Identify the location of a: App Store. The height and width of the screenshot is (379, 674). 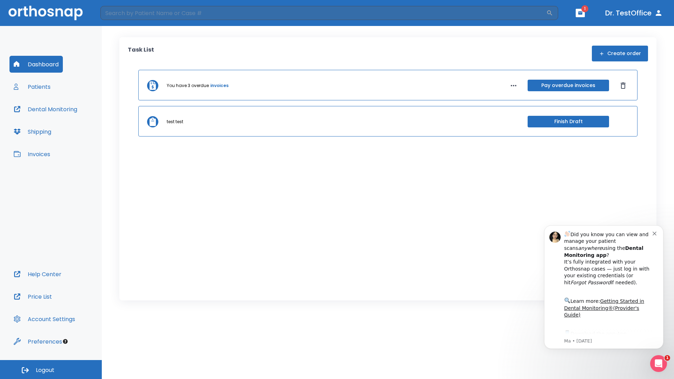
(62, 122).